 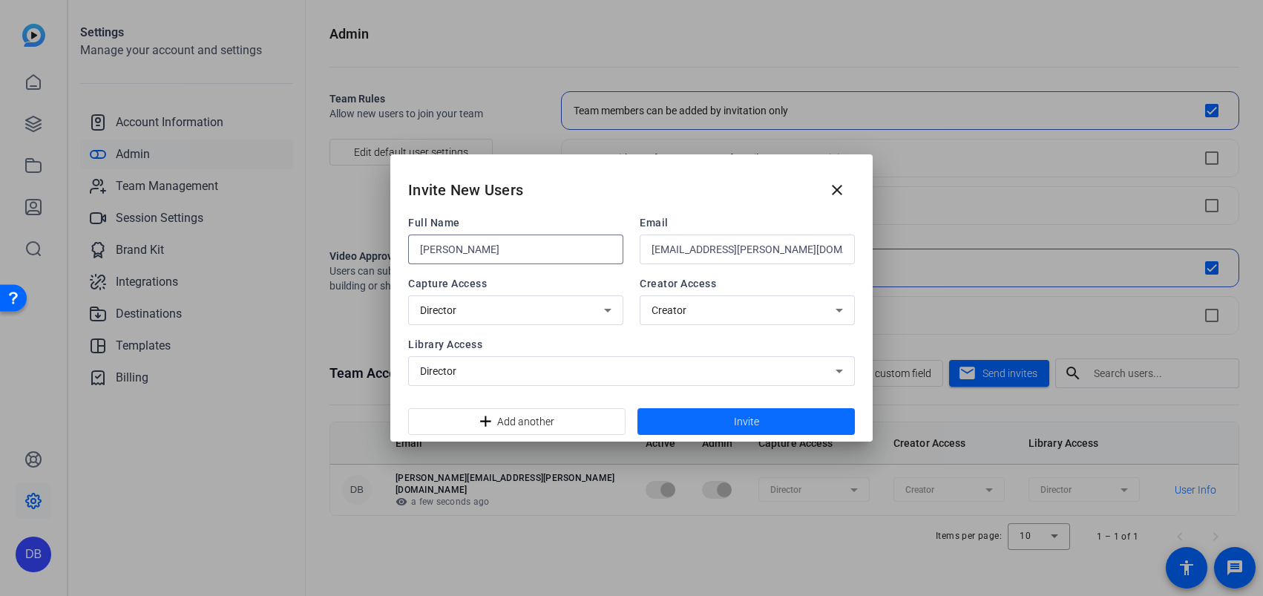 What do you see at coordinates (747, 283) in the screenshot?
I see `span: Creator Access` at bounding box center [747, 283].